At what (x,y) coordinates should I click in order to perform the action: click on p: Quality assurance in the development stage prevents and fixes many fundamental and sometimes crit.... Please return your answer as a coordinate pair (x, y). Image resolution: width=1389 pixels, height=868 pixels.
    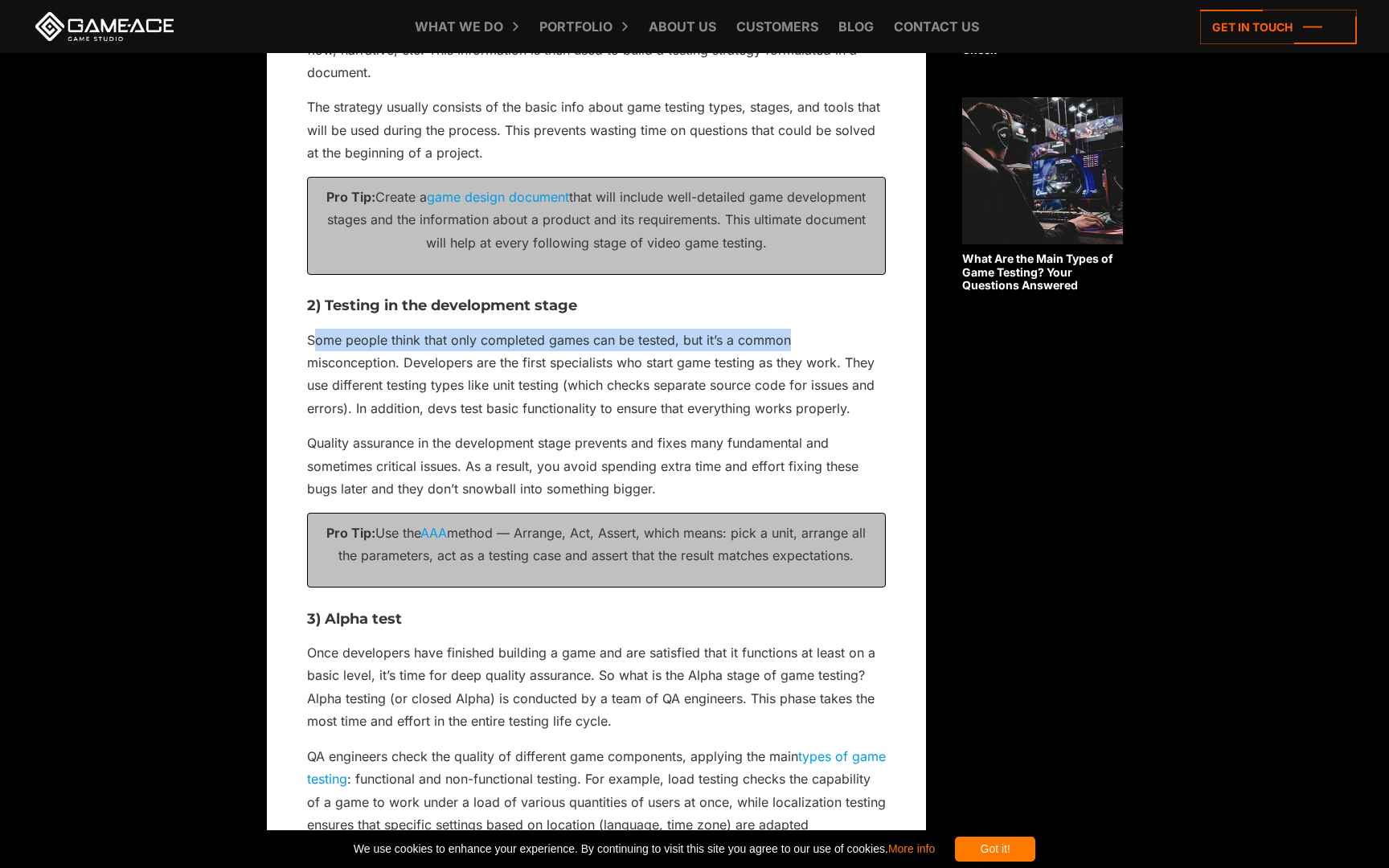
    Looking at the image, I should click on (596, 465).